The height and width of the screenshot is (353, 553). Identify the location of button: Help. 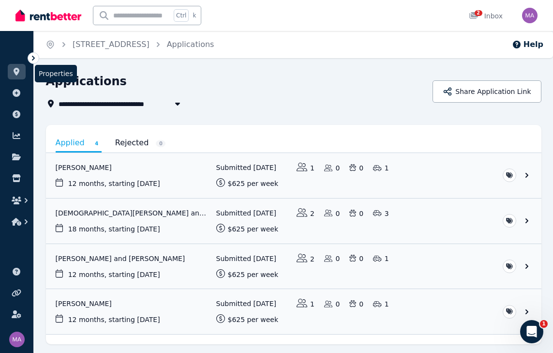
(527, 45).